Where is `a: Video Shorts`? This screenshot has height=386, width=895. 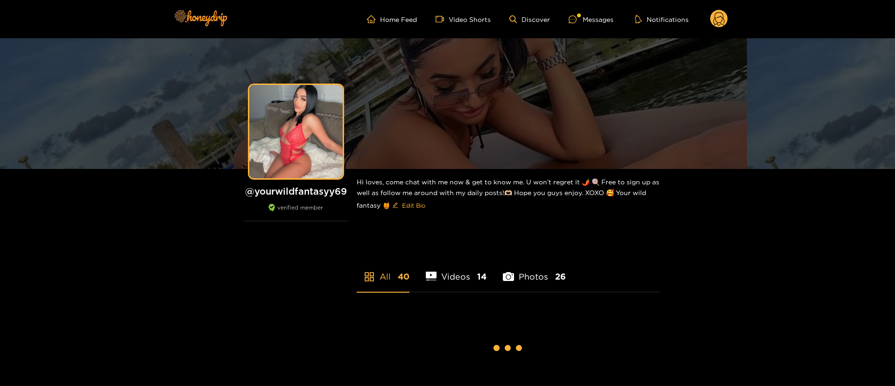 a: Video Shorts is located at coordinates (463, 19).